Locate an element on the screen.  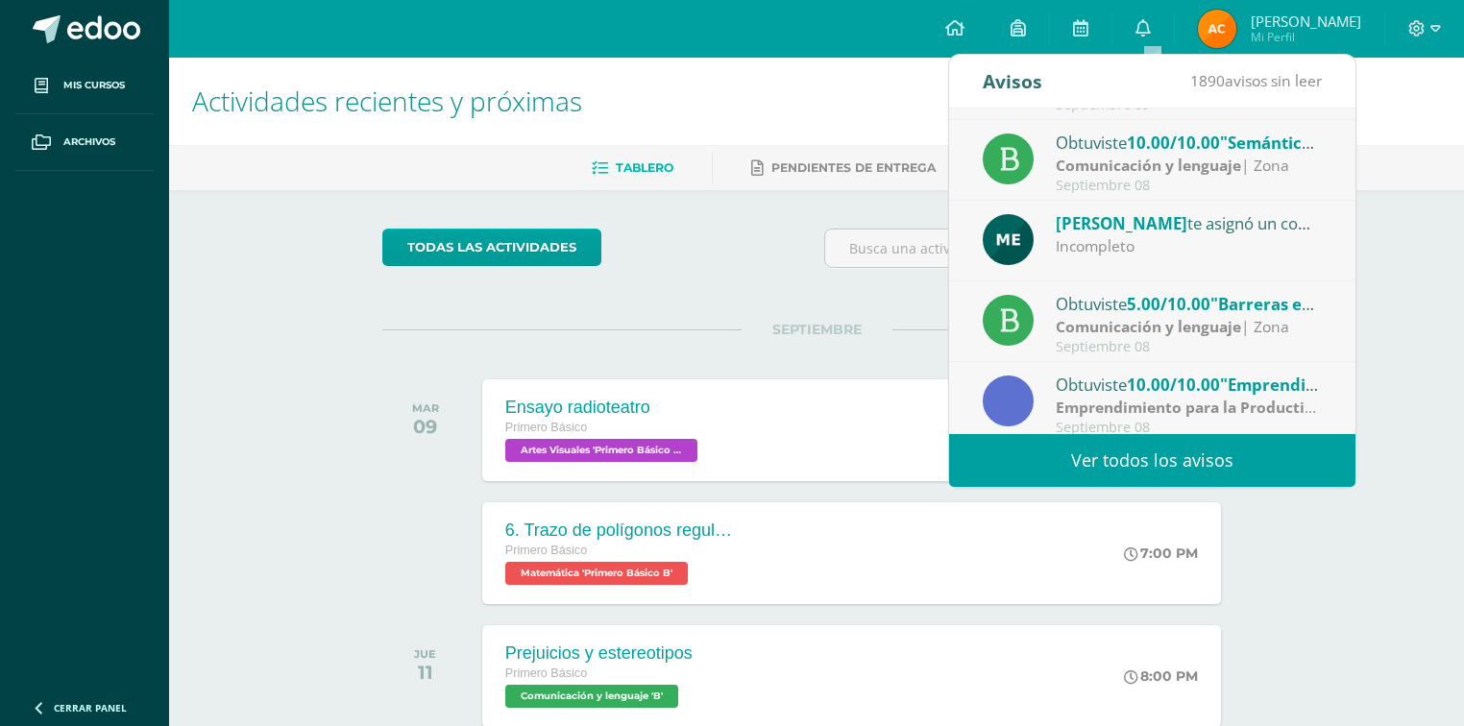
span: 1890 is located at coordinates (1207, 81).